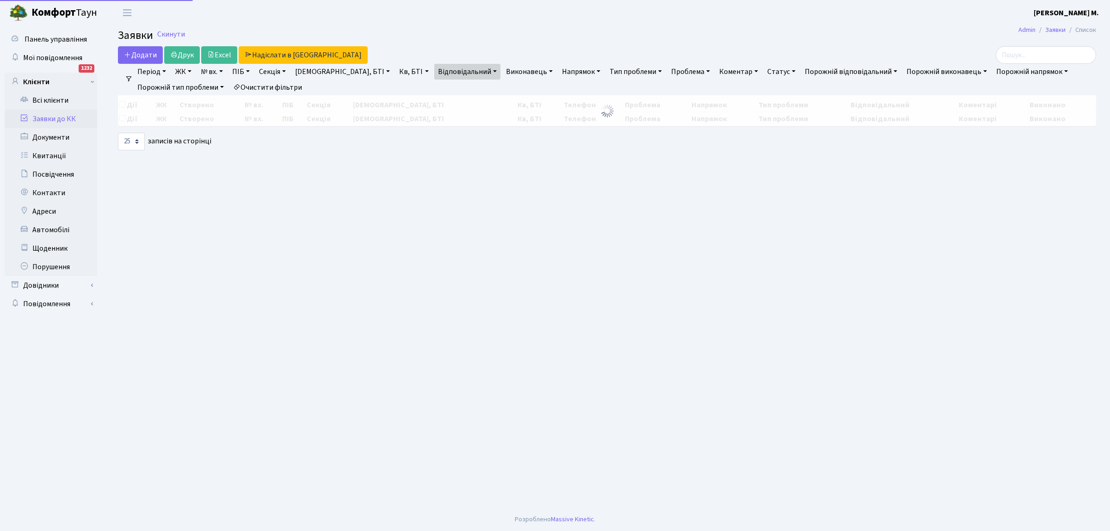 The width and height of the screenshot is (1110, 531). I want to click on button: Переключити навігацію, so click(127, 12).